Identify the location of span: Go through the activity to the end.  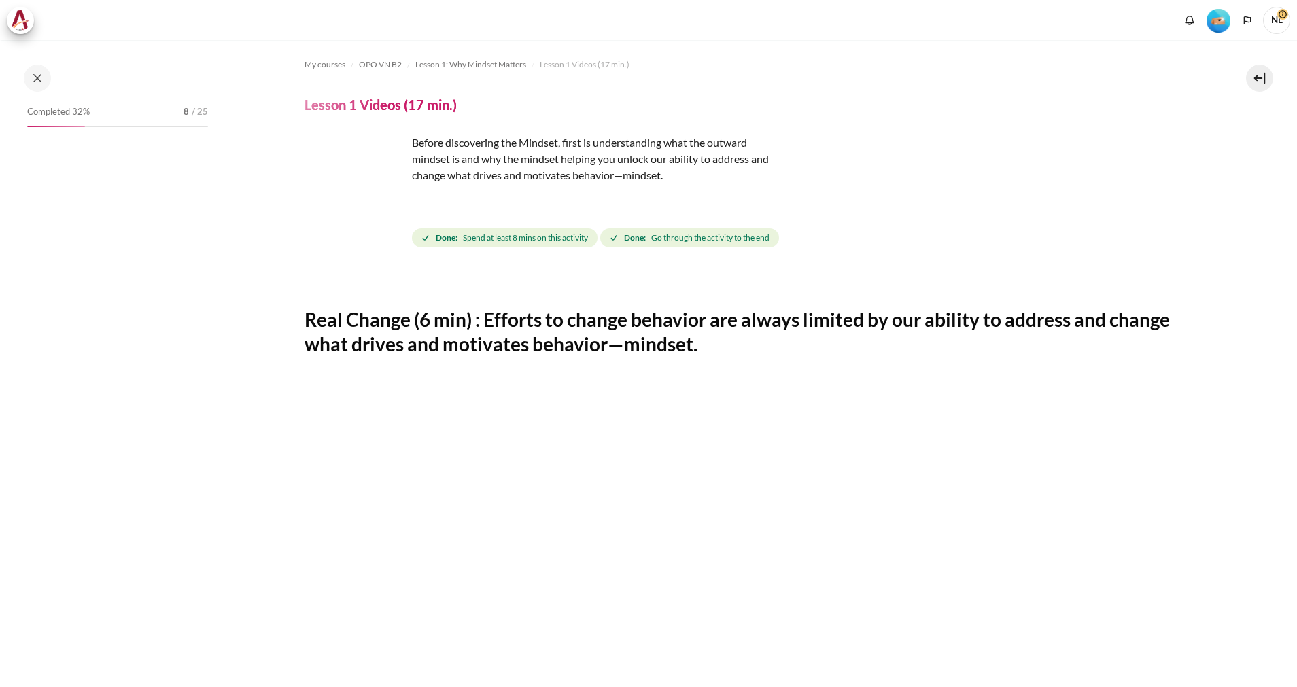
(711, 238).